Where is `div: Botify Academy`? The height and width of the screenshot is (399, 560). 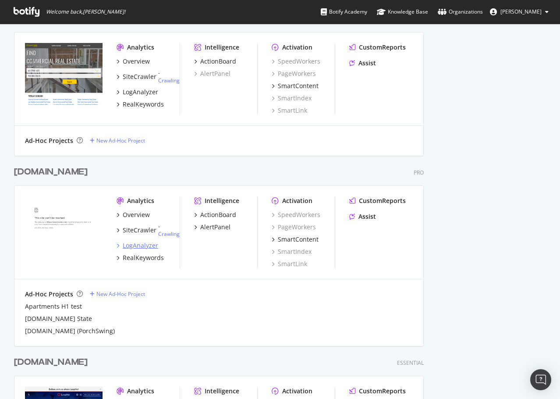
div: Botify Academy is located at coordinates (344, 12).